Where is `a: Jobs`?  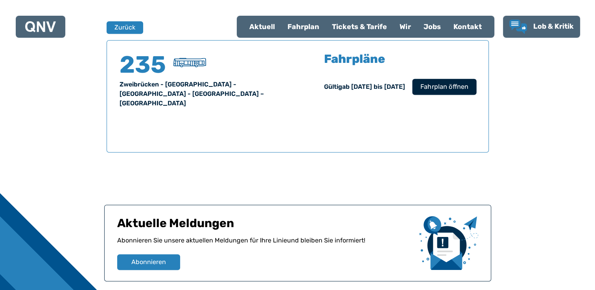
a: Jobs is located at coordinates (433, 27).